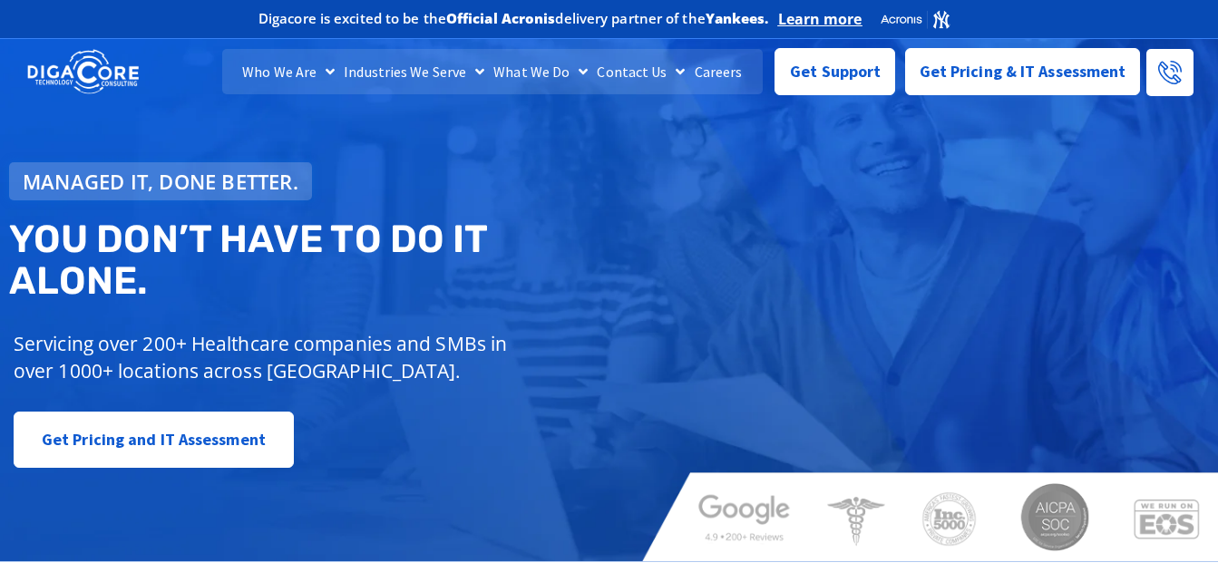 The image size is (1218, 582). Describe the element at coordinates (1023, 72) in the screenshot. I see `span: Get Pricing & IT Assessment` at that location.